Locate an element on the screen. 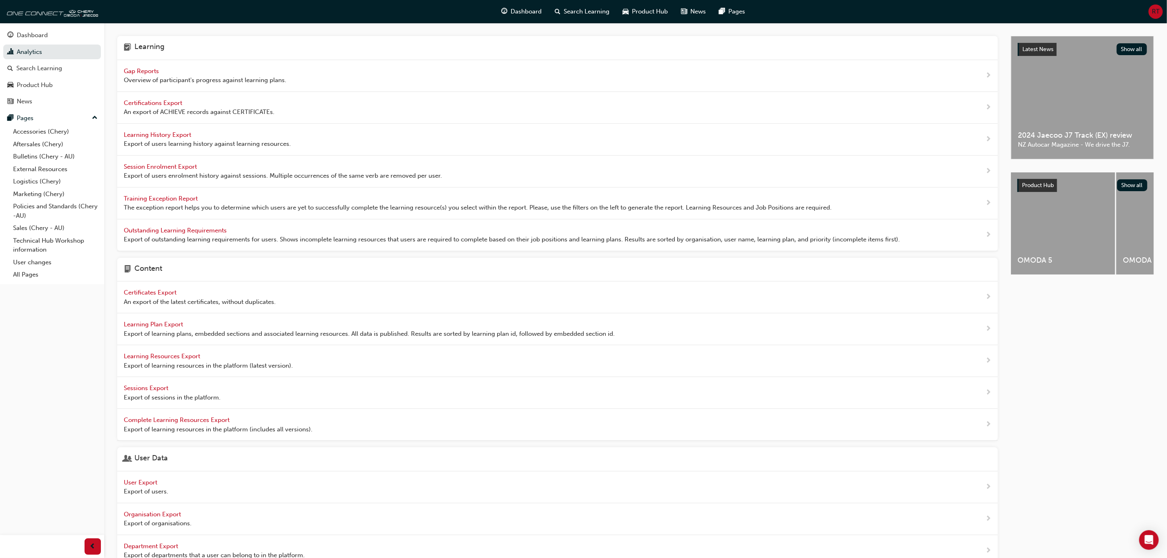 This screenshot has height=558, width=1167. span: user-icon is located at coordinates (127, 459).